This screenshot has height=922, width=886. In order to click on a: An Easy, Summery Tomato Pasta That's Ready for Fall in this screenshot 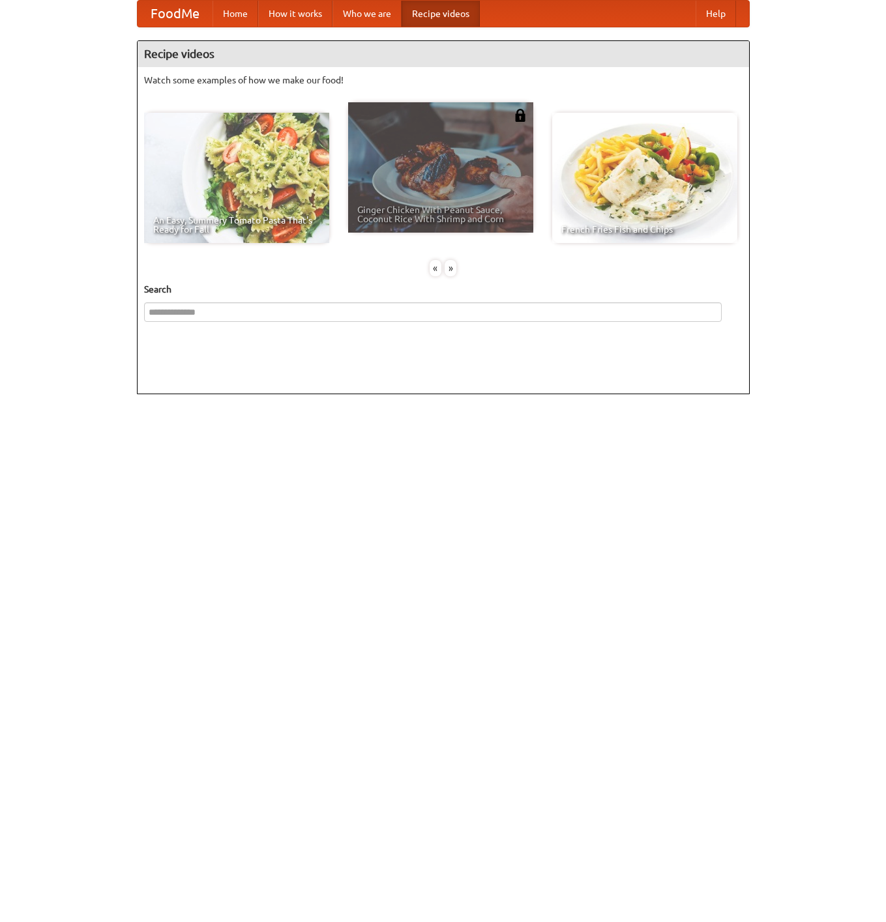, I will do `click(237, 178)`.